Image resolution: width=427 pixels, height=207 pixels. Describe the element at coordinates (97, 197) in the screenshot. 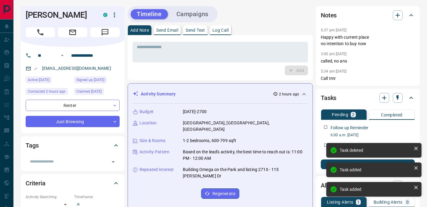

I see `p: Timeframe:` at that location.